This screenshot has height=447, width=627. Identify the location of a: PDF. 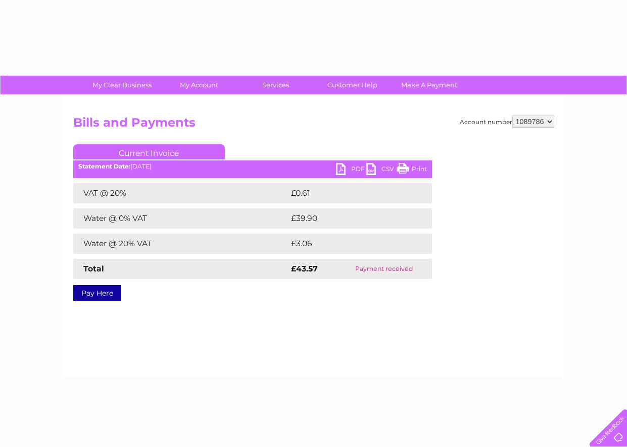
(351, 170).